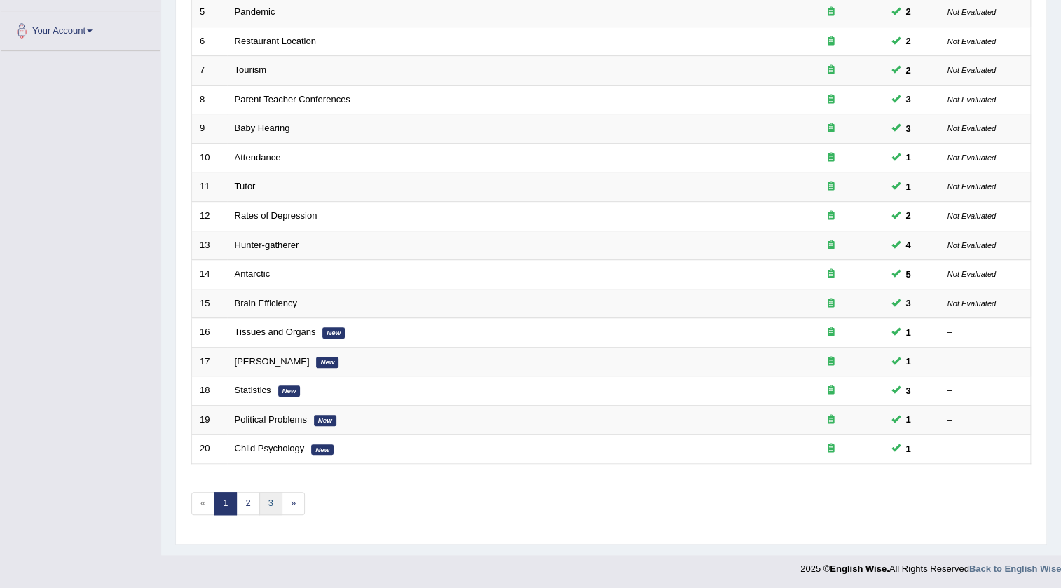 This screenshot has width=1061, height=588. I want to click on a: Political Problems, so click(271, 419).